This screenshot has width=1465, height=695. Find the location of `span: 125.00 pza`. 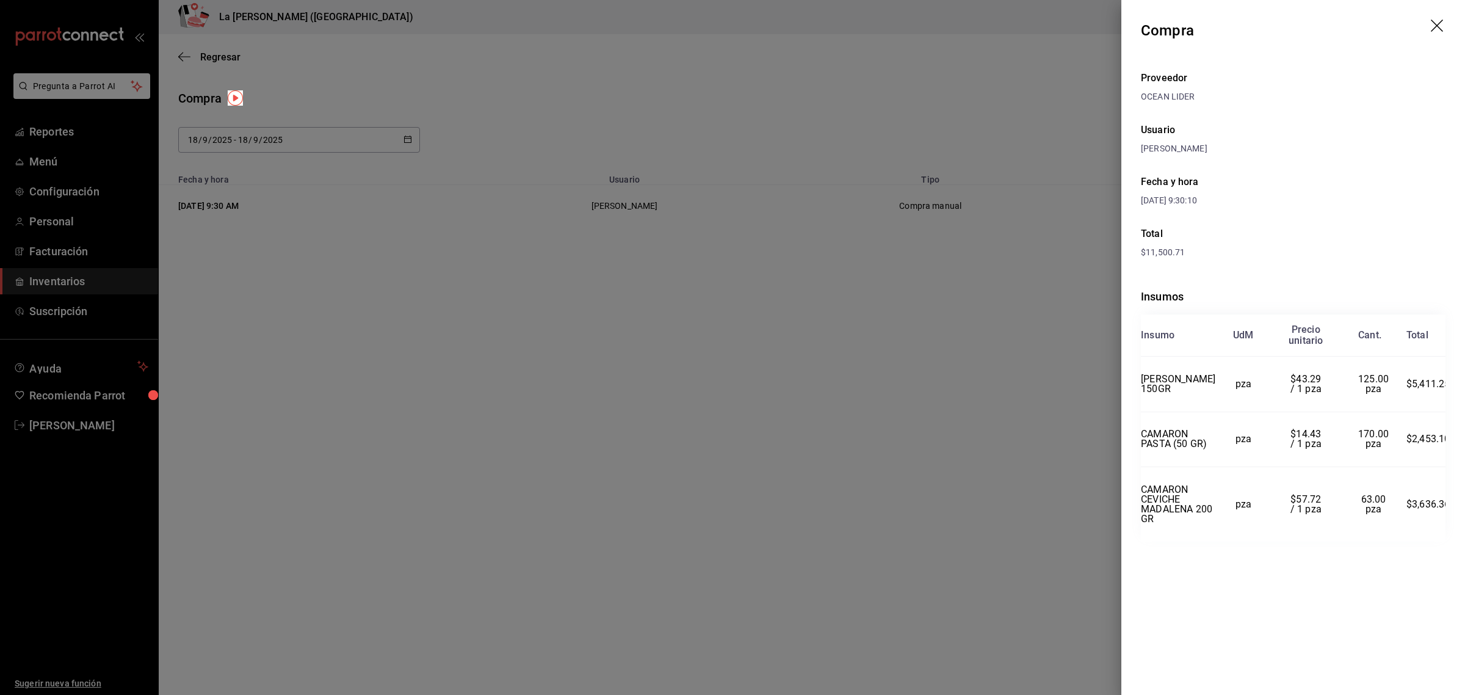

span: 125.00 pza is located at coordinates (1375, 383).